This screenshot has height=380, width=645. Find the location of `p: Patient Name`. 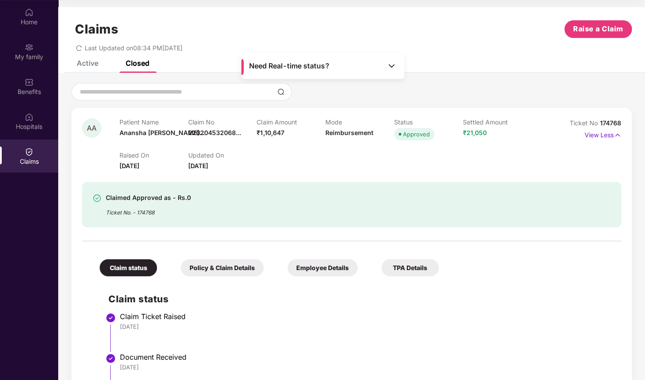

p: Patient Name is located at coordinates (154, 122).